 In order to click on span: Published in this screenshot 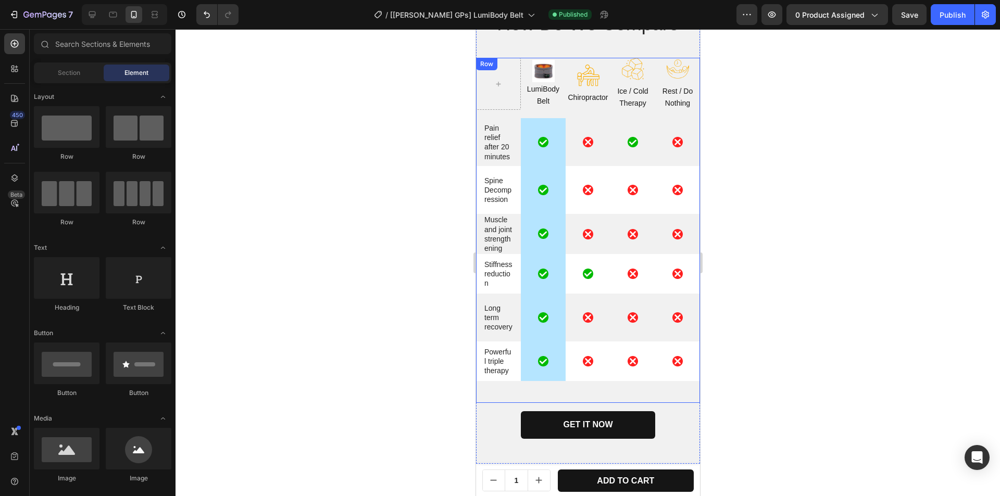, I will do `click(573, 15)`.